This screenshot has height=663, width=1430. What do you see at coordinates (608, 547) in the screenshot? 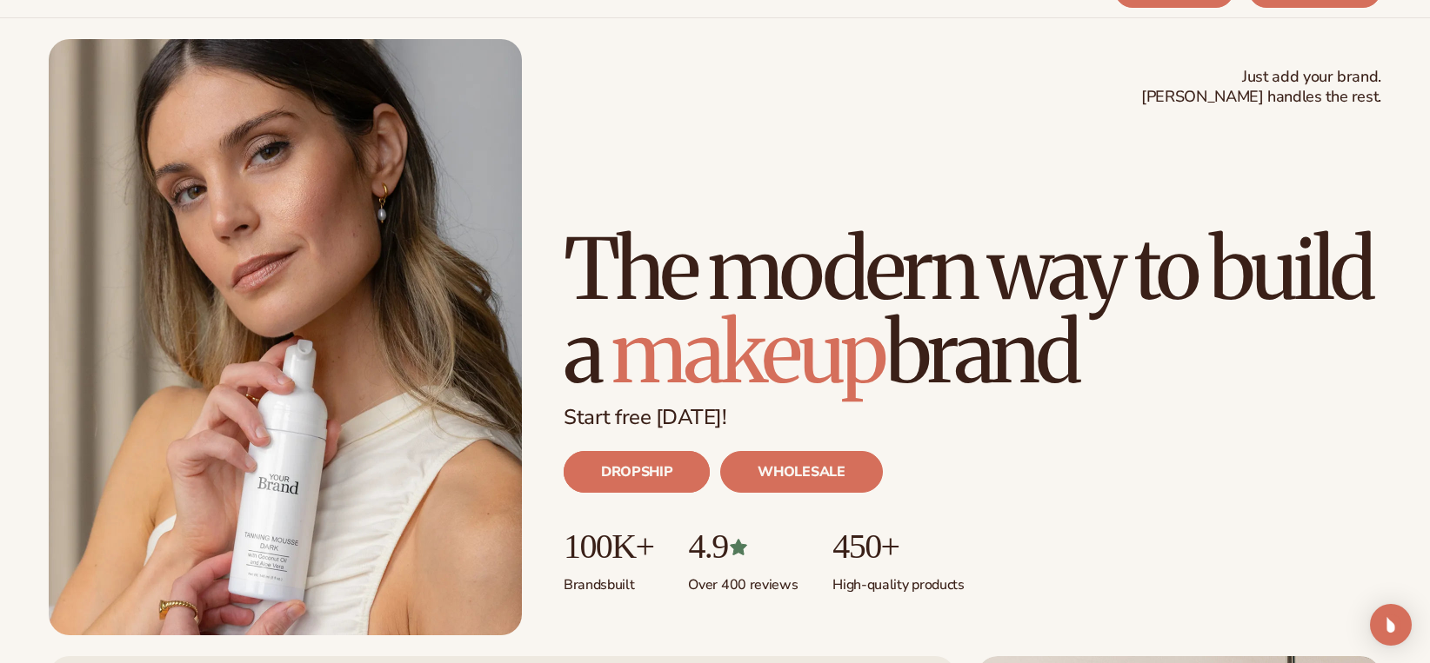
I see `p: 100K+` at bounding box center [608, 547].